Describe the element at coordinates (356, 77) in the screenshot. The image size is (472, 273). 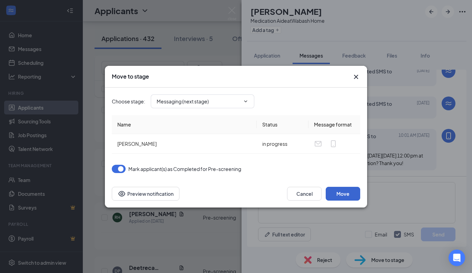
I see `button: Close` at that location.